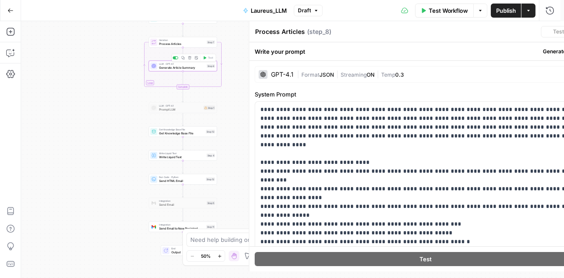 The height and width of the screenshot is (278, 564). I want to click on span: Publish, so click(506, 11).